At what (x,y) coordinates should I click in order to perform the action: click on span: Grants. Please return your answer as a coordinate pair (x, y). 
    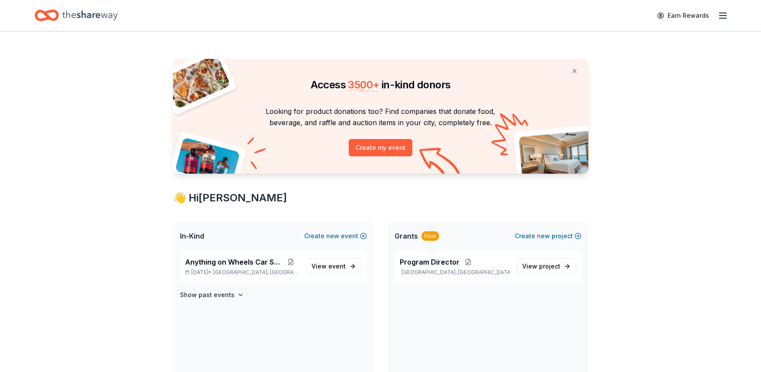
    Looking at the image, I should click on (406, 236).